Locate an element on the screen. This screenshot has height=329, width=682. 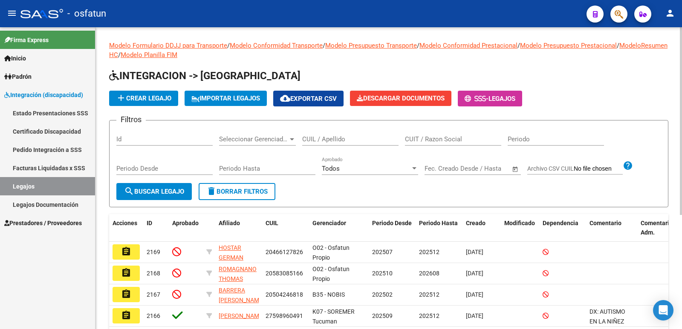
span: 20504246818 is located at coordinates (284, 295).